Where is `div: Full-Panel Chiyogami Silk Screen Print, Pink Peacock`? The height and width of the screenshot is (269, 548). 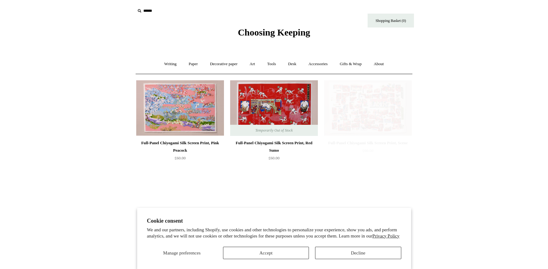 div: Full-Panel Chiyogami Silk Screen Print, Pink Peacock is located at coordinates (180, 147).